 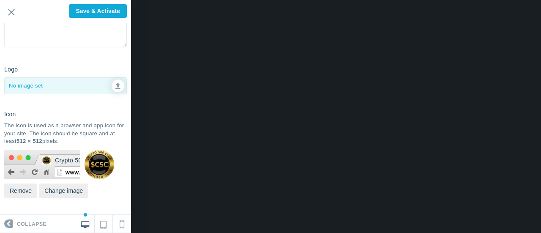 I want to click on button: Remove, so click(x=21, y=191).